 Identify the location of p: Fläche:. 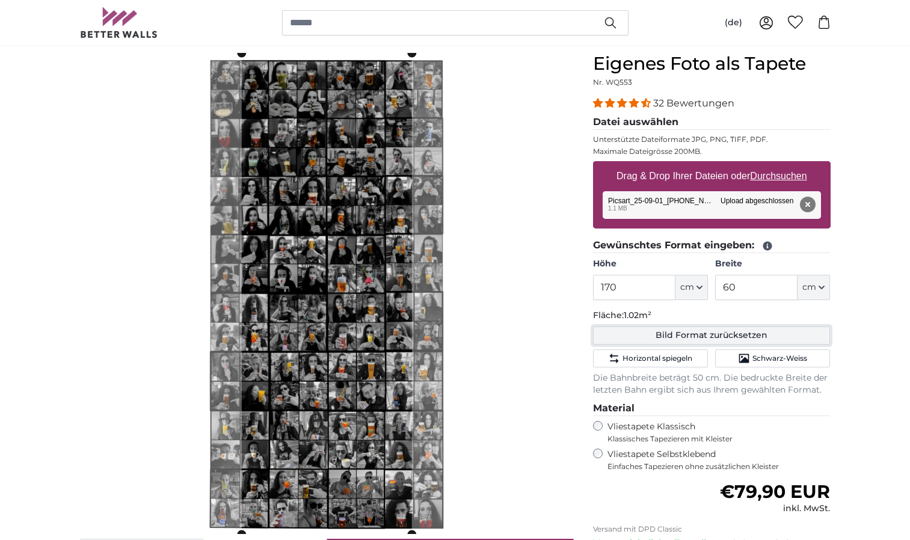
(711, 316).